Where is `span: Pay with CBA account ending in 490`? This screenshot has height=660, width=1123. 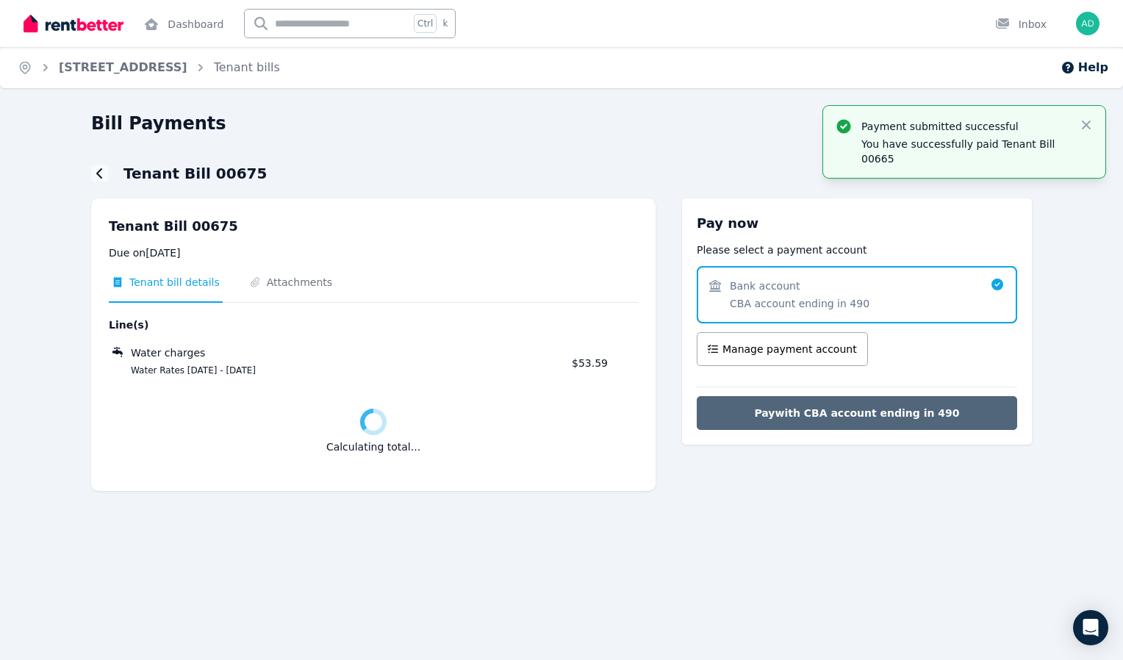
span: Pay with CBA account ending in 490 is located at coordinates (857, 413).